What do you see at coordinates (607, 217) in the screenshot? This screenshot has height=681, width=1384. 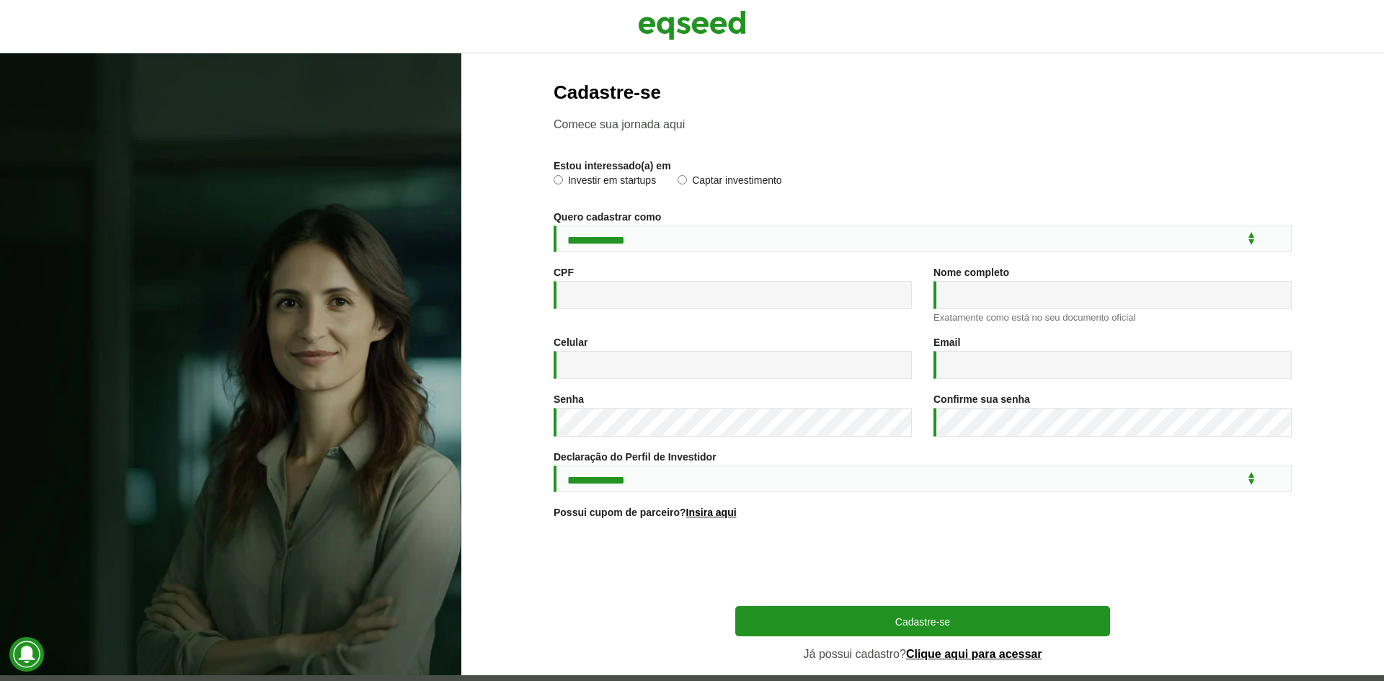 I see `label: Quero cadastrar como` at bounding box center [607, 217].